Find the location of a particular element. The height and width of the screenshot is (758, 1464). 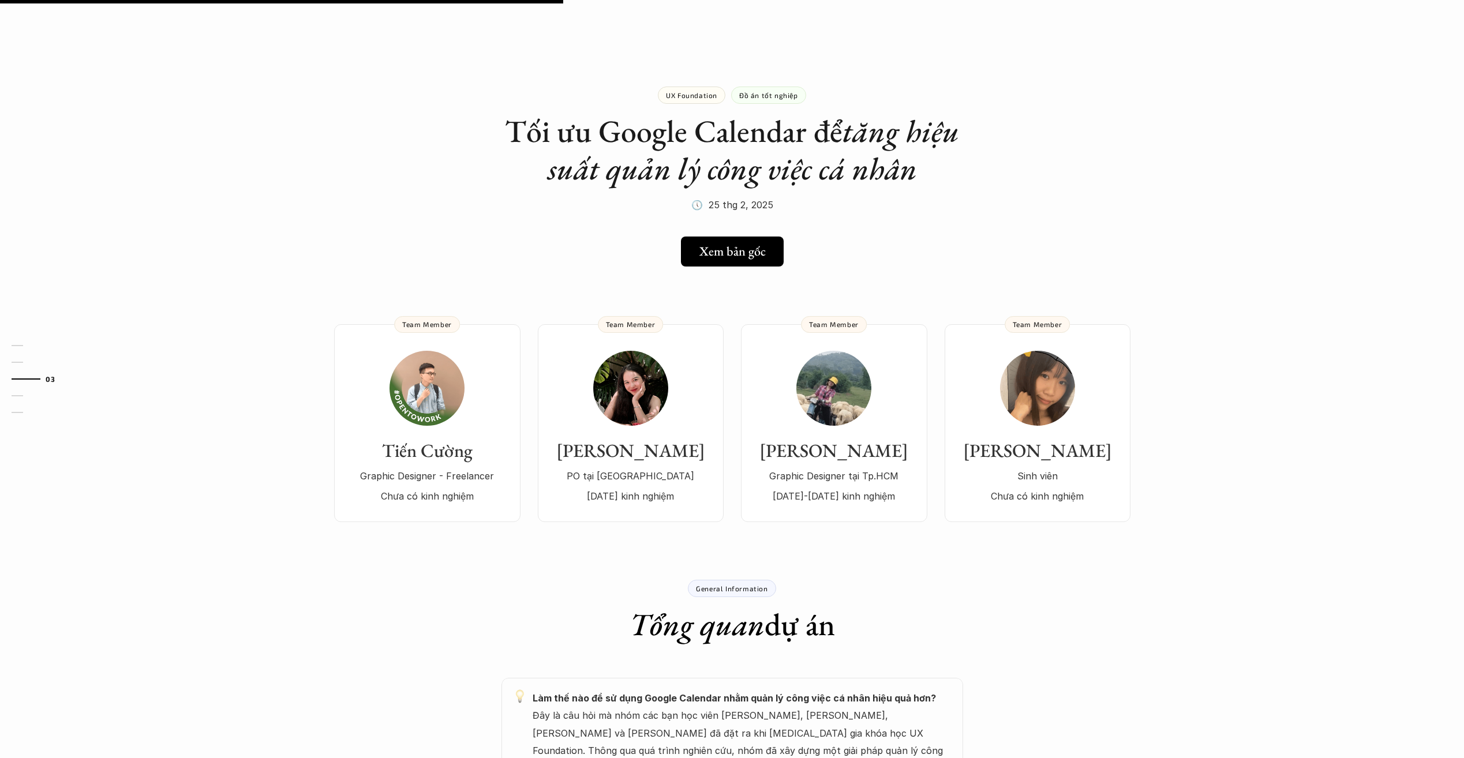

h1: Tối ưu Google Calendar để is located at coordinates (732, 150).